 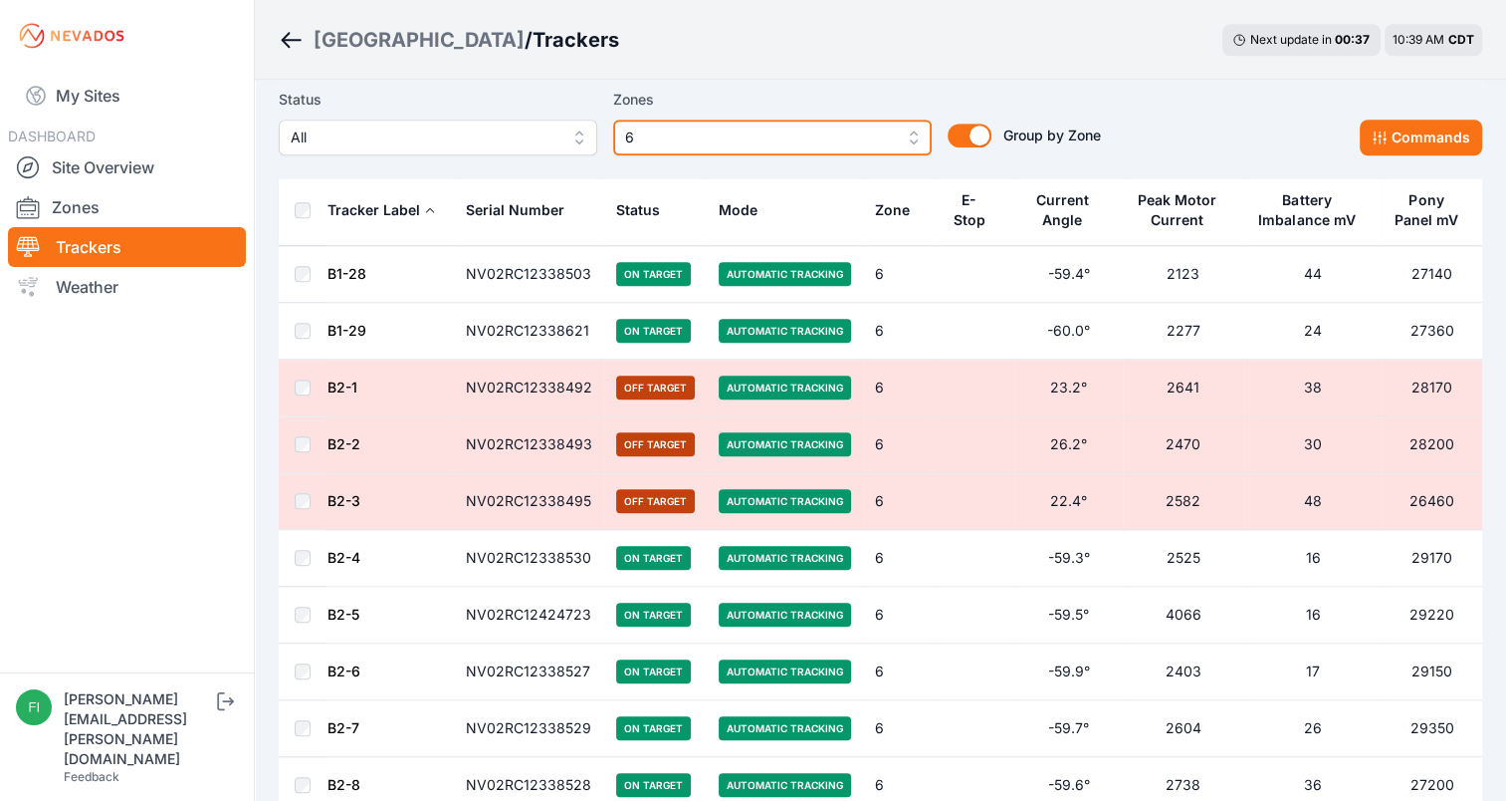 What do you see at coordinates (1426, 210) in the screenshot?
I see `div: Pony Panel mV` at bounding box center [1426, 210].